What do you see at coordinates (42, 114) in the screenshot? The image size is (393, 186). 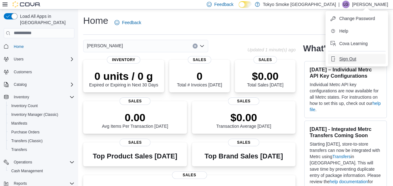 I see `span: Inventory Manager (Classic)` at bounding box center [42, 114].